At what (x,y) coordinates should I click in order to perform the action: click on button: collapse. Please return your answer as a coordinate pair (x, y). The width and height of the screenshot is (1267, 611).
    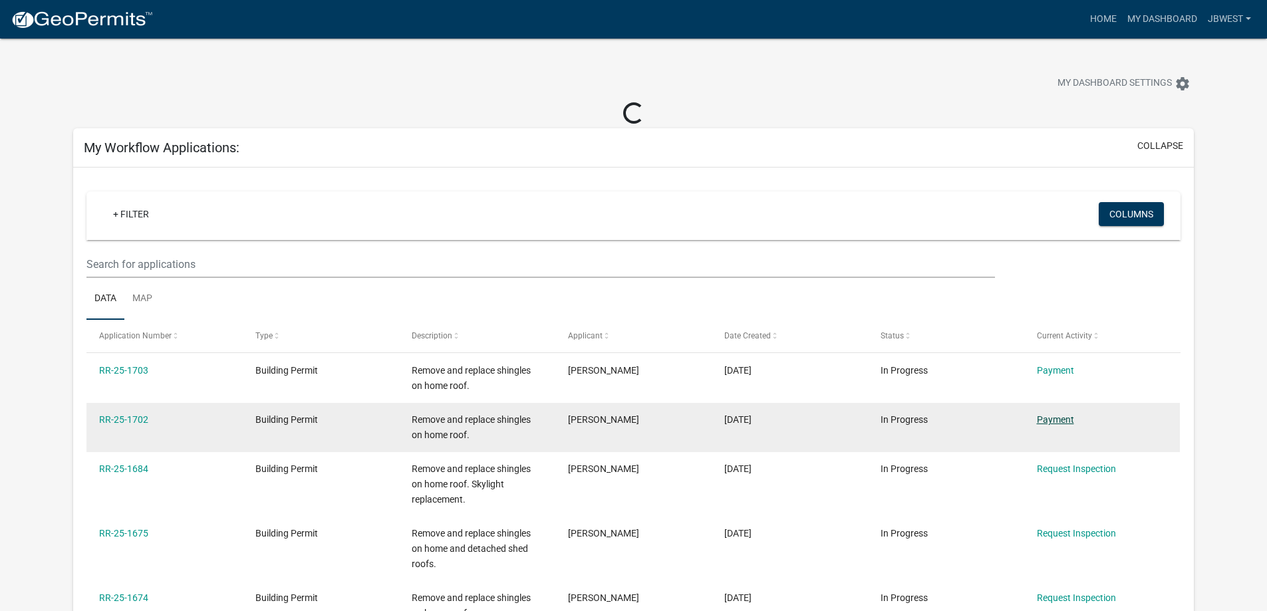
    Looking at the image, I should click on (1160, 146).